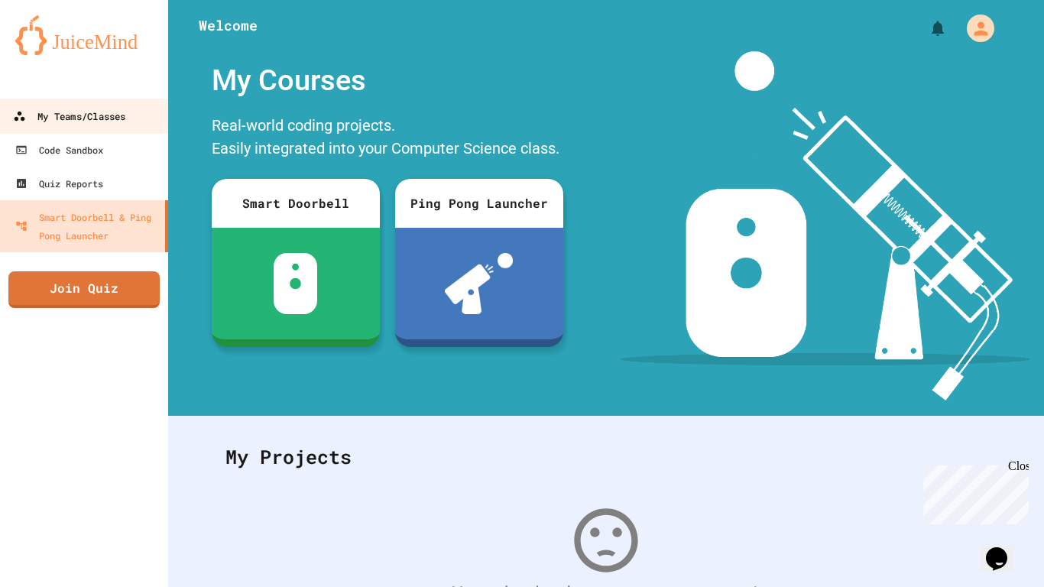  What do you see at coordinates (388, 80) in the screenshot?
I see `div: My Courses` at bounding box center [388, 80].